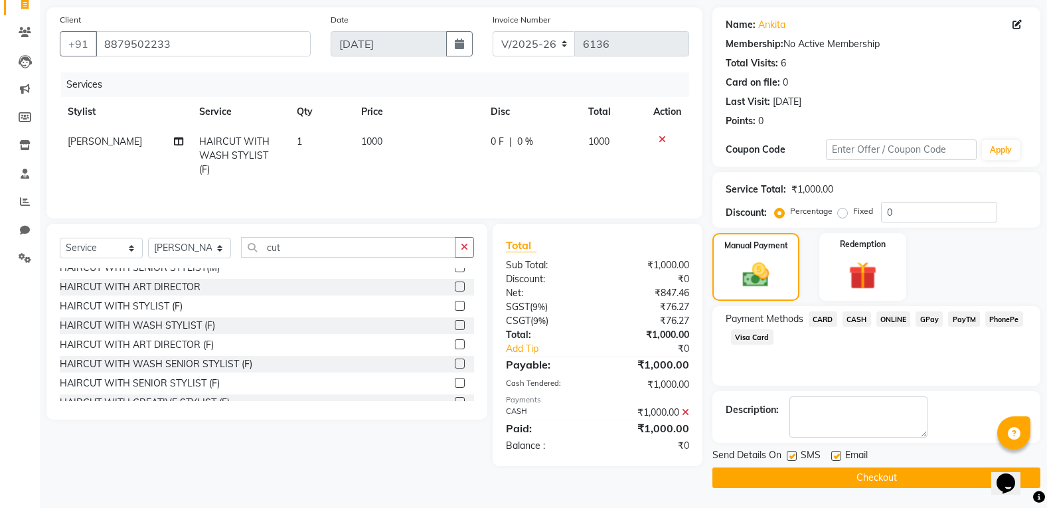  Describe the element at coordinates (756, 246) in the screenshot. I see `label: Manual Payment` at that location.